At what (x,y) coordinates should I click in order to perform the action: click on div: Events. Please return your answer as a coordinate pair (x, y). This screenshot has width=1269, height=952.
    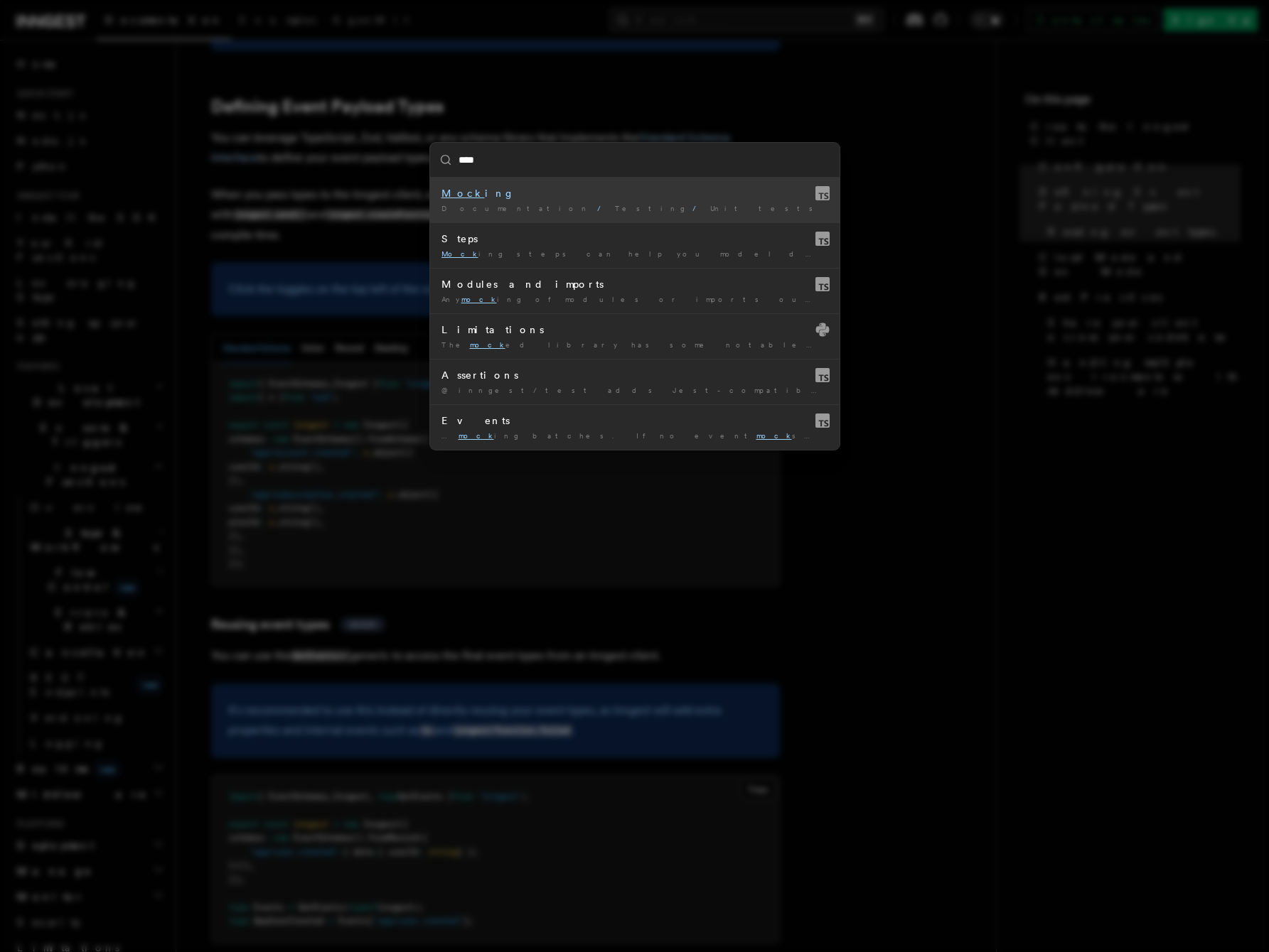
    Looking at the image, I should click on (634, 421).